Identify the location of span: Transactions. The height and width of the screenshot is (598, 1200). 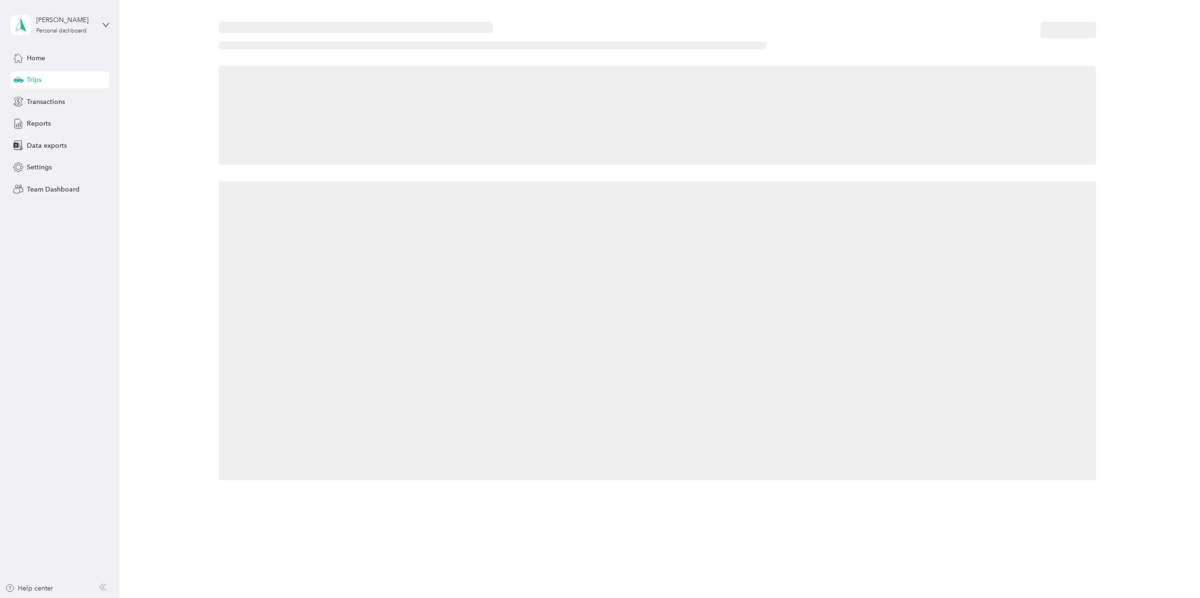
(46, 102).